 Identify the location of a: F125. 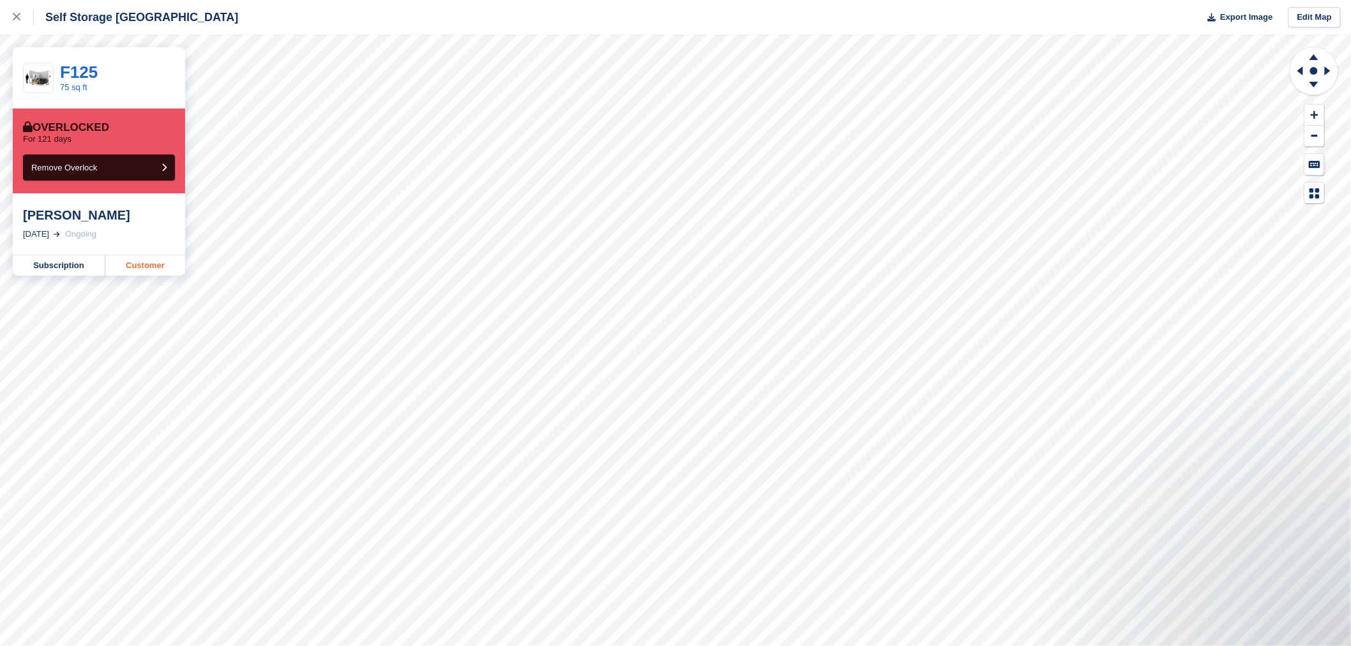
(79, 72).